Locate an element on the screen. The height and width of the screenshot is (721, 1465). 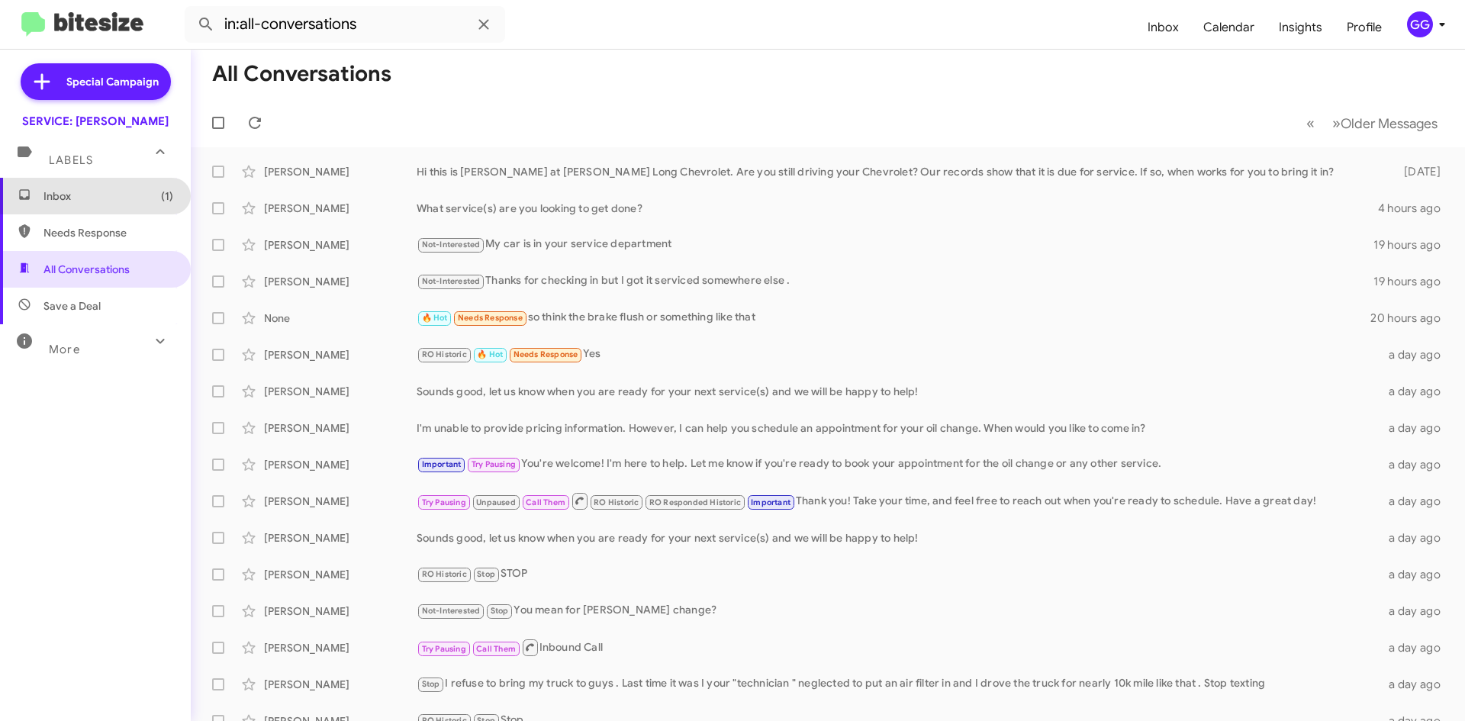
div: My car is in your service department is located at coordinates (895, 244).